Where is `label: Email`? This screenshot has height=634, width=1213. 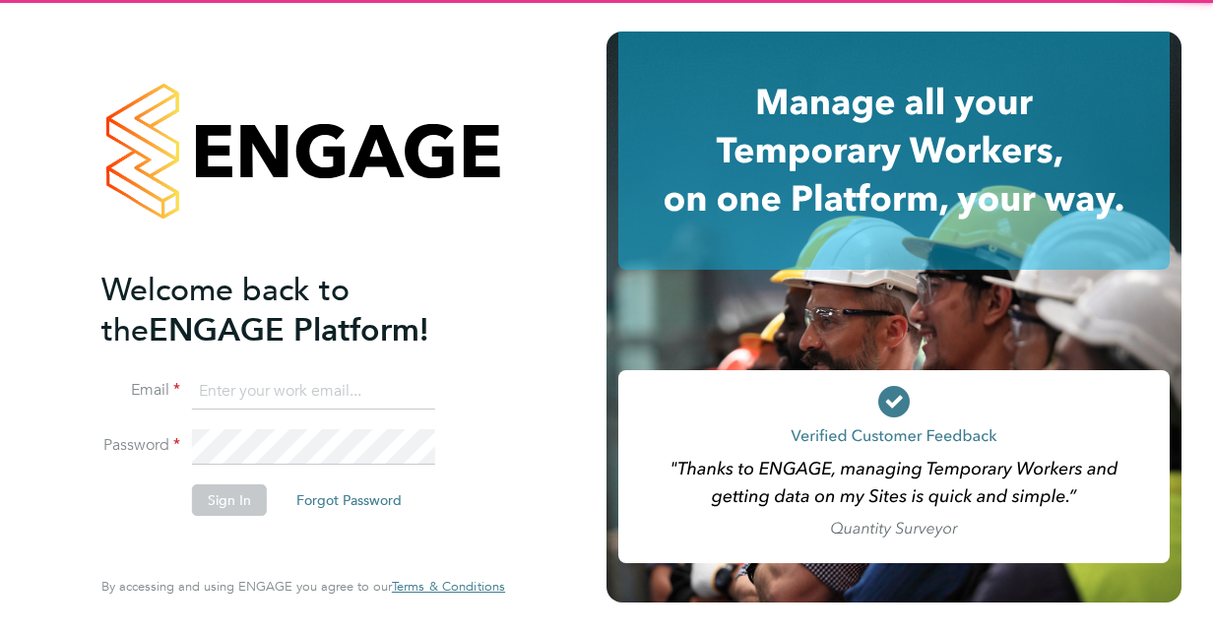 label: Email is located at coordinates (141, 390).